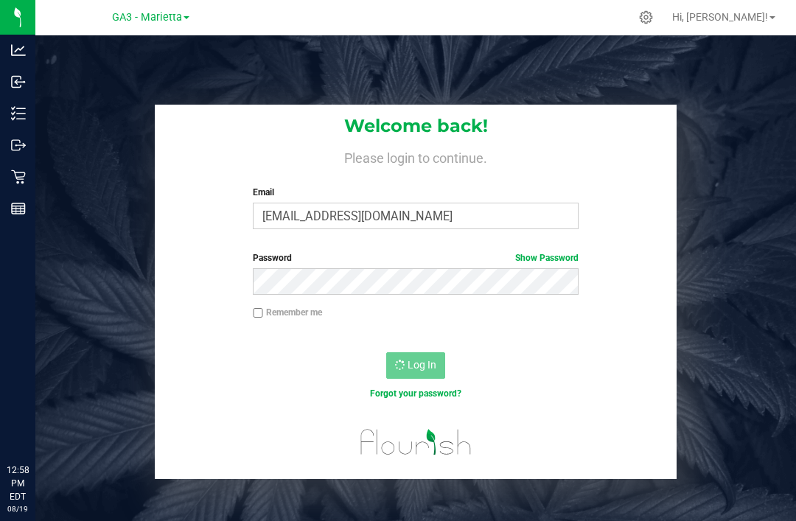 The width and height of the screenshot is (796, 521). Describe the element at coordinates (18, 82) in the screenshot. I see `inline-svg: Inbound` at that location.